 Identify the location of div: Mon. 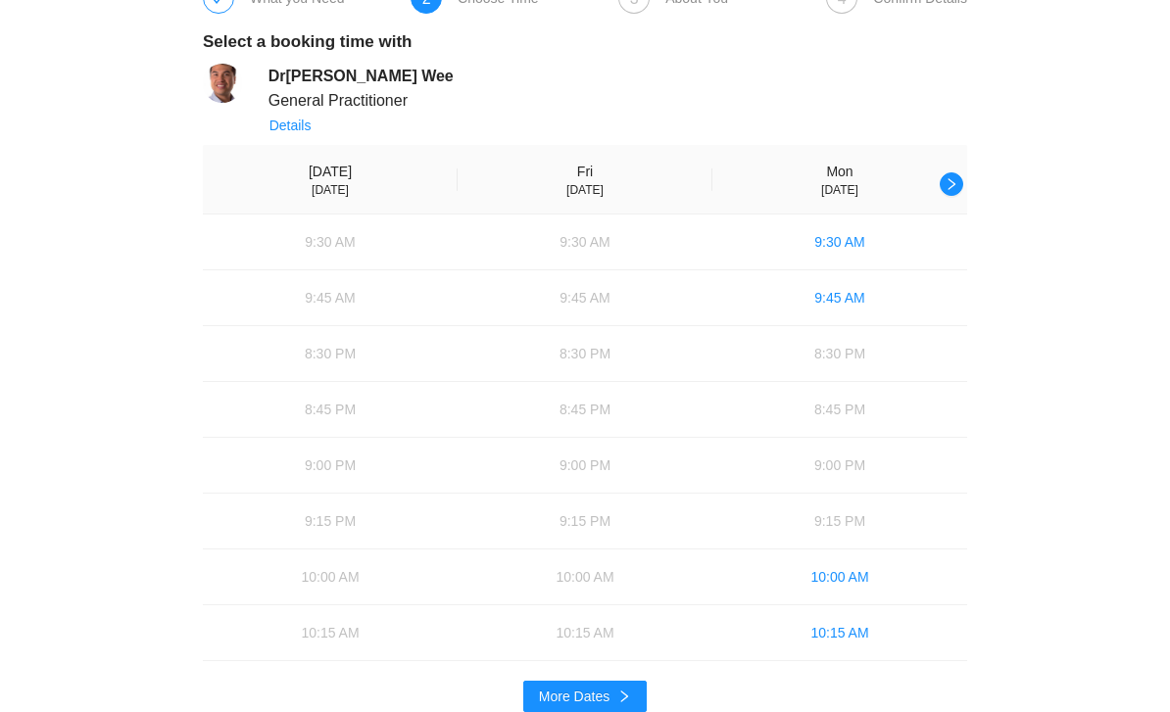
(839, 172).